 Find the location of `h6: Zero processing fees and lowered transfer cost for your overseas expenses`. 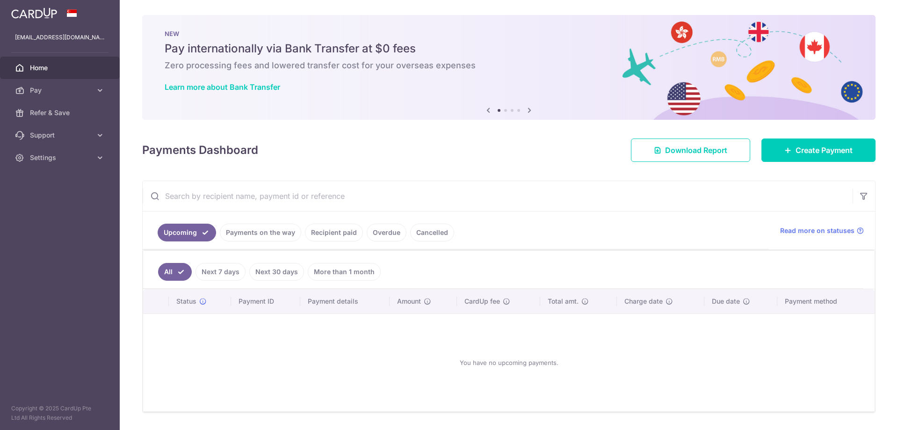

h6: Zero processing fees and lowered transfer cost for your overseas expenses is located at coordinates (509, 65).